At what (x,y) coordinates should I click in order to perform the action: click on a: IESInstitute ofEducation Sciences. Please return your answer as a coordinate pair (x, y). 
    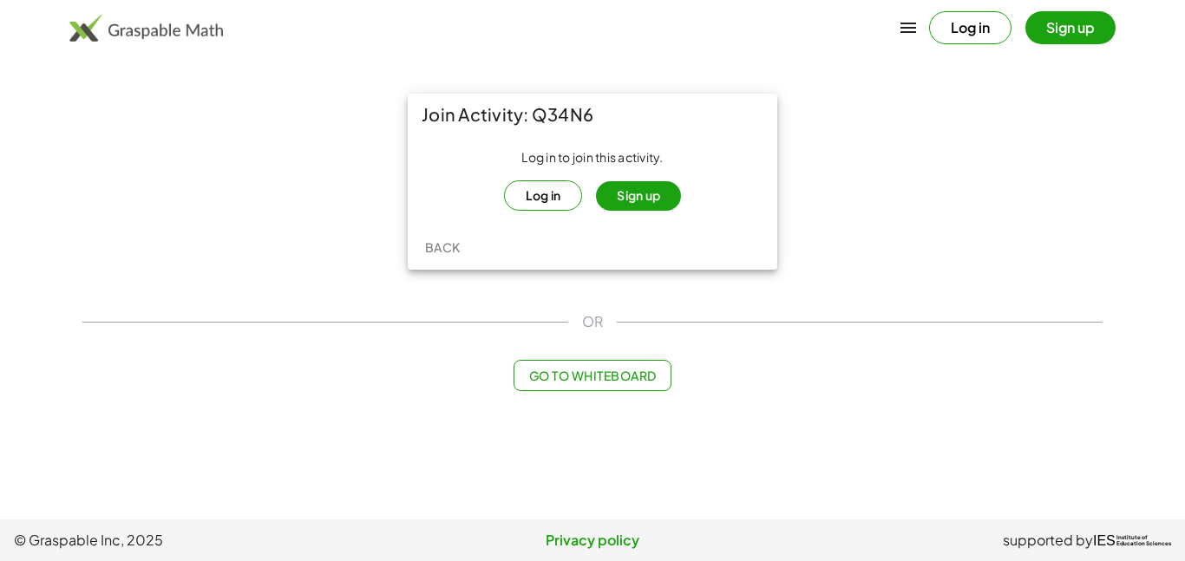
    Looking at the image, I should click on (1132, 541).